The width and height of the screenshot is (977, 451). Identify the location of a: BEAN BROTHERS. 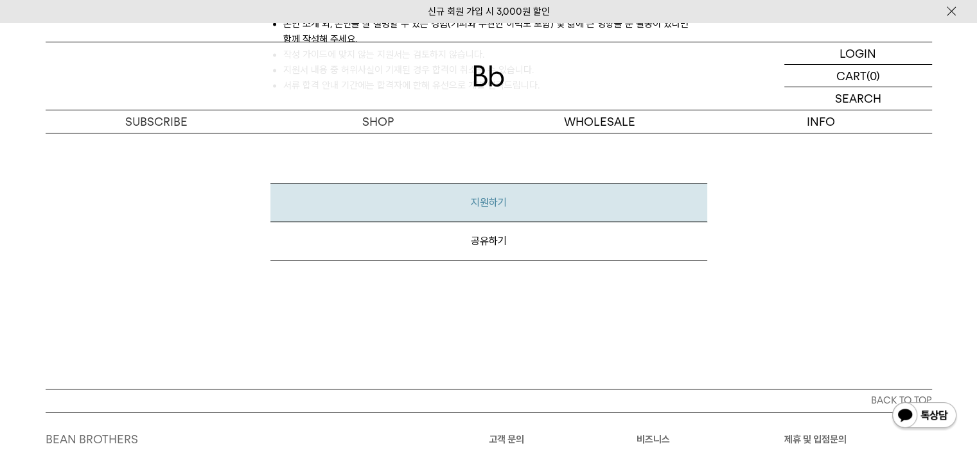
(92, 439).